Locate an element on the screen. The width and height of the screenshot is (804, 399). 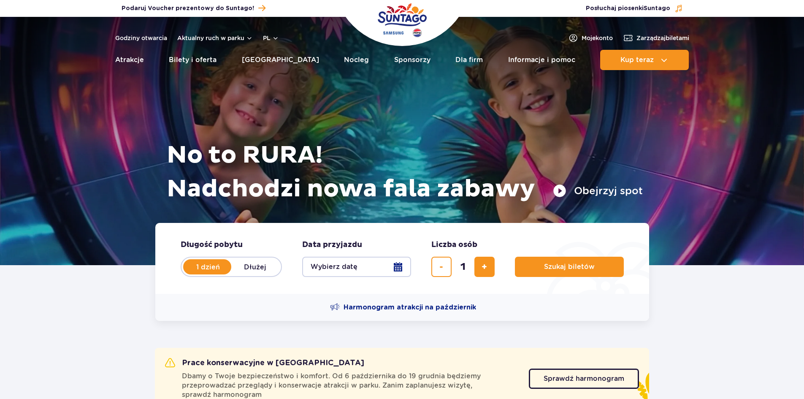
span: Data przyjazdu is located at coordinates (332, 245).